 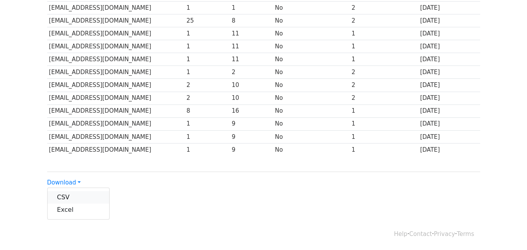 I want to click on a: Privacy, so click(x=444, y=234).